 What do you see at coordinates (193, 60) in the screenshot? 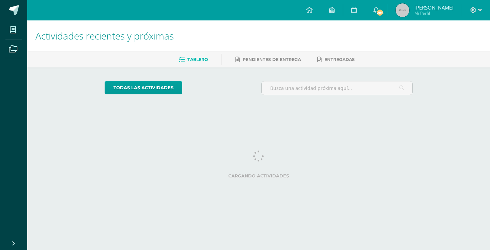
I see `a: Tablero` at bounding box center [193, 60].